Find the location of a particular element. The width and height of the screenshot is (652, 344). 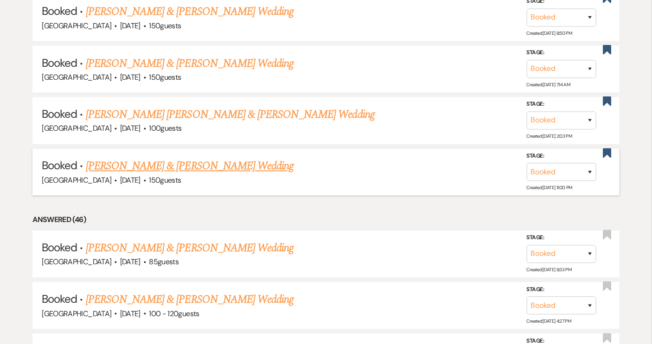

li: Answered (46) is located at coordinates (325, 220).